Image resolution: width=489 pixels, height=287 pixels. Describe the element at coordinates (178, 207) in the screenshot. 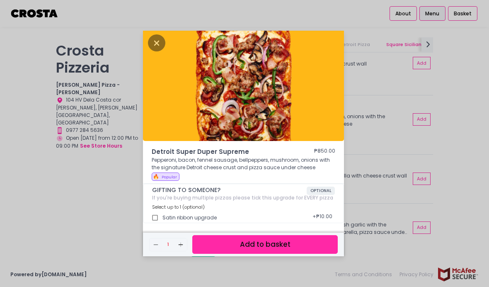

I see `span: Select up to 1 (optional)` at that location.